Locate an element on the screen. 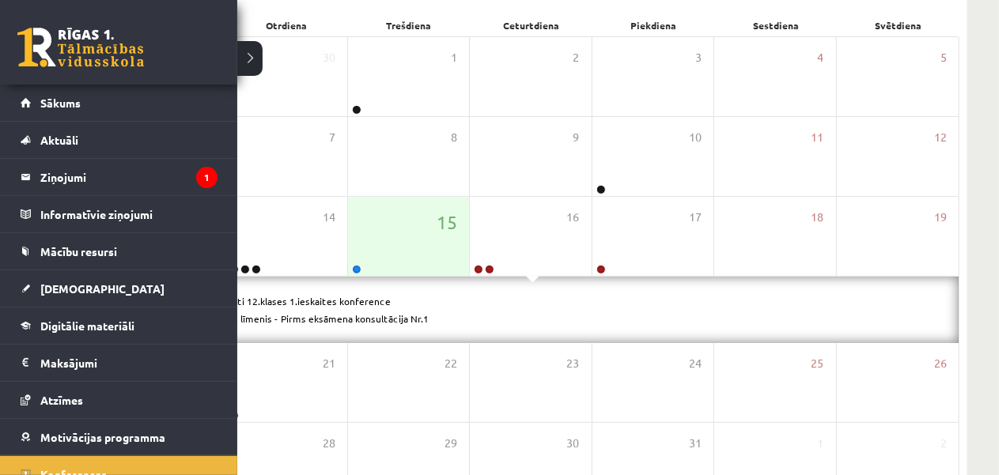  a: Maksājumi is located at coordinates (119, 363).